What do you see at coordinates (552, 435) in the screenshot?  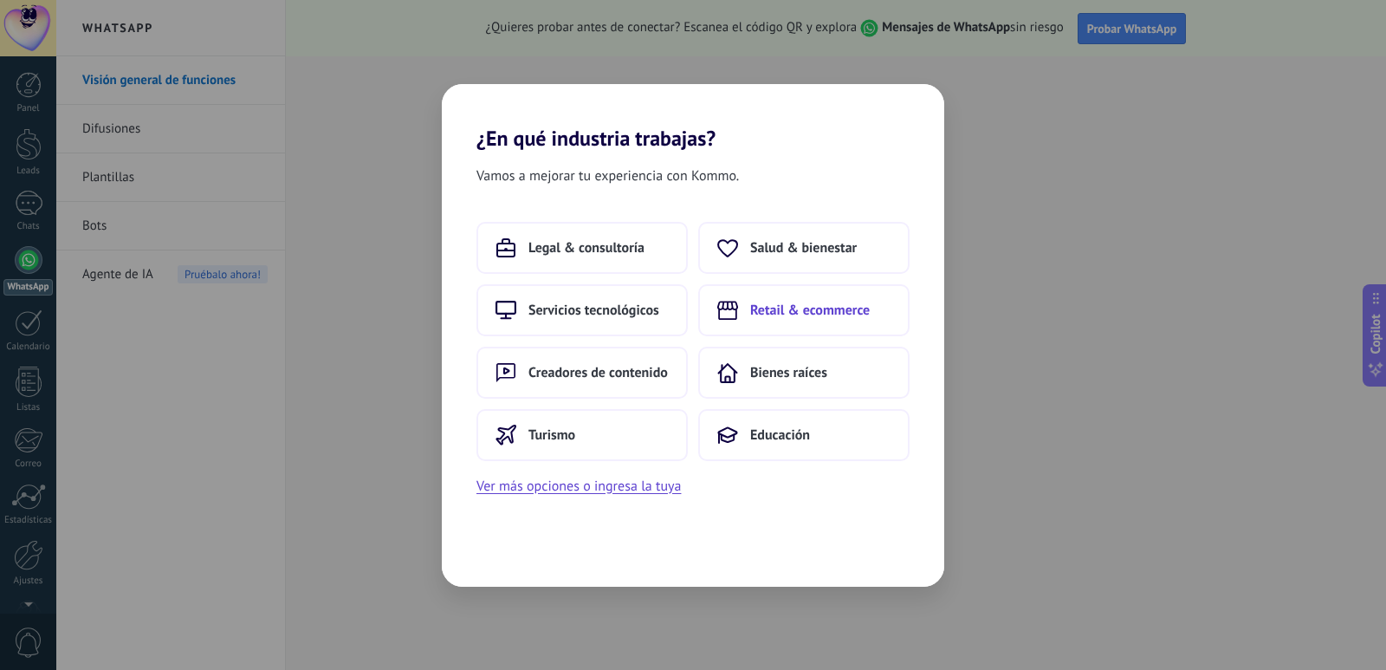 I see `span: Turismo` at bounding box center [552, 435].